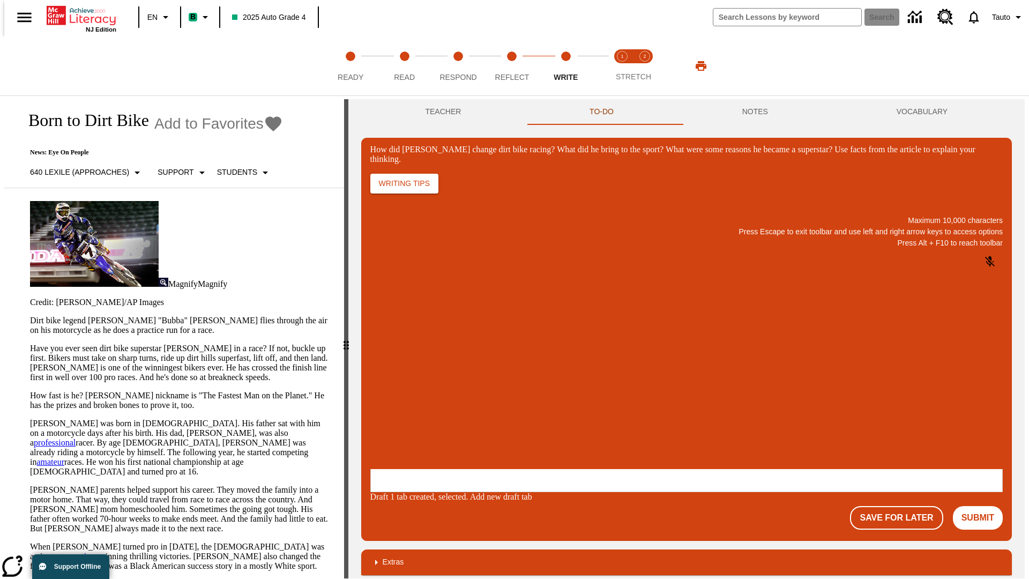 Image resolution: width=1029 pixels, height=579 pixels. Describe the element at coordinates (152, 17) in the screenshot. I see `span: EN` at that location.